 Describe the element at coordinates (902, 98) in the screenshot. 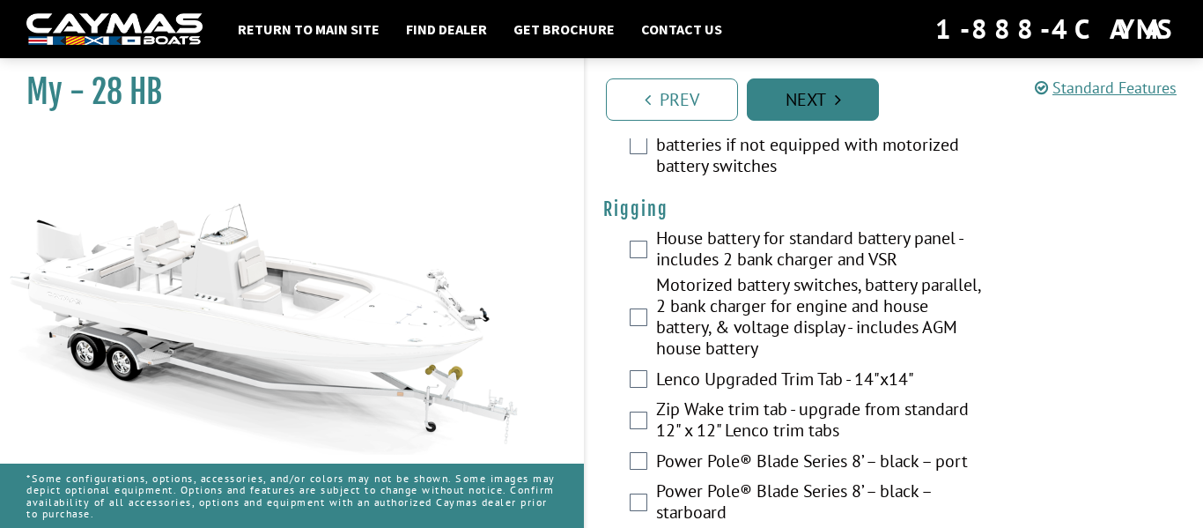

I see `ul: Pagination` at that location.